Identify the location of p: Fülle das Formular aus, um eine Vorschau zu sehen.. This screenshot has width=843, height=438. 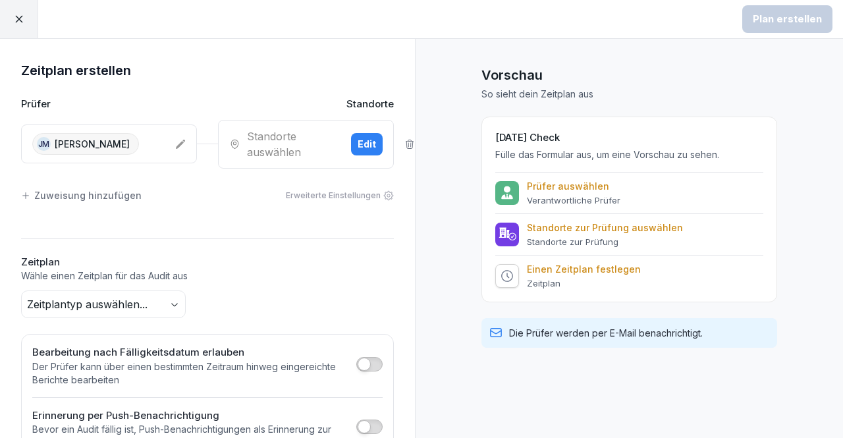
(629, 155).